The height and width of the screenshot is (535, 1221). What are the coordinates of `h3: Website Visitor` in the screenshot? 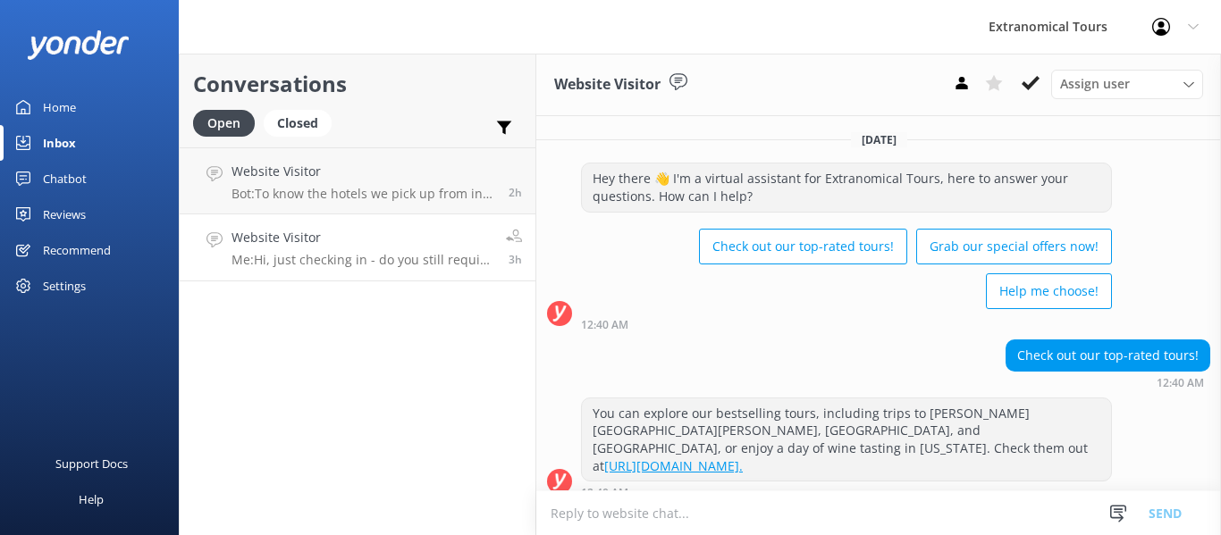 It's located at (607, 85).